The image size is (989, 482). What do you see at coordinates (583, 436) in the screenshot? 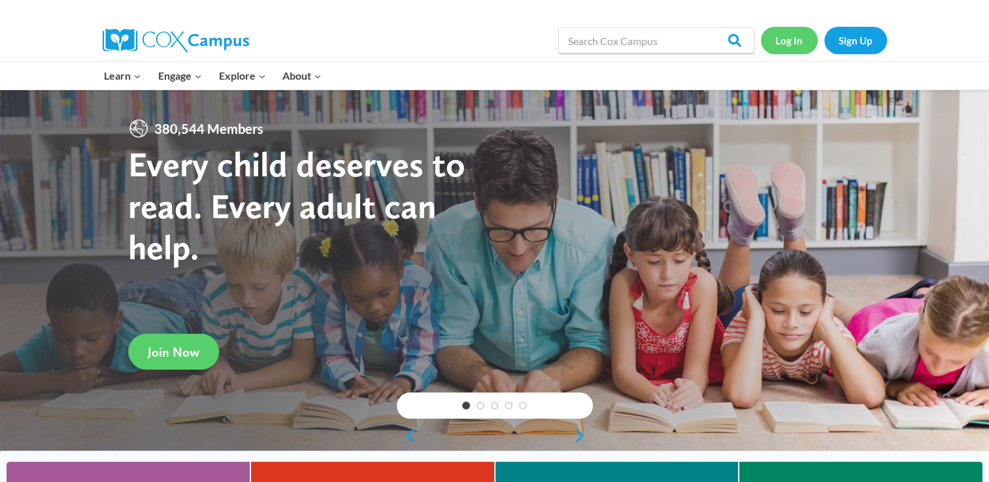
I see `a: next` at bounding box center [583, 436].